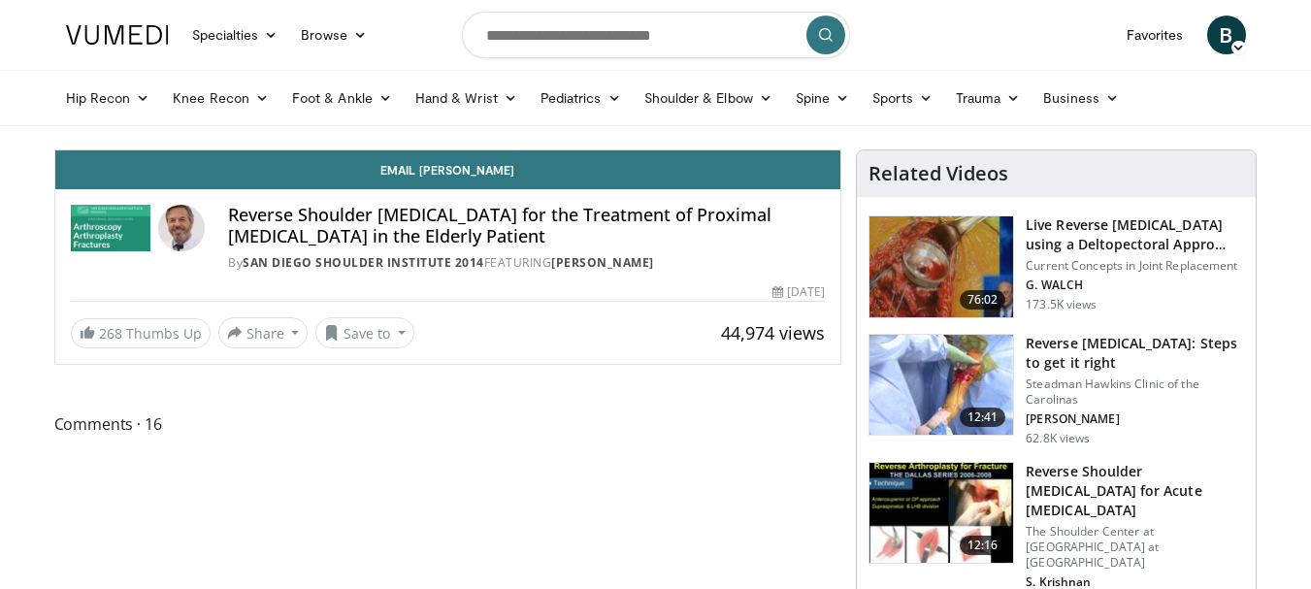 This screenshot has height=589, width=1311. I want to click on span: 44,974 views, so click(773, 333).